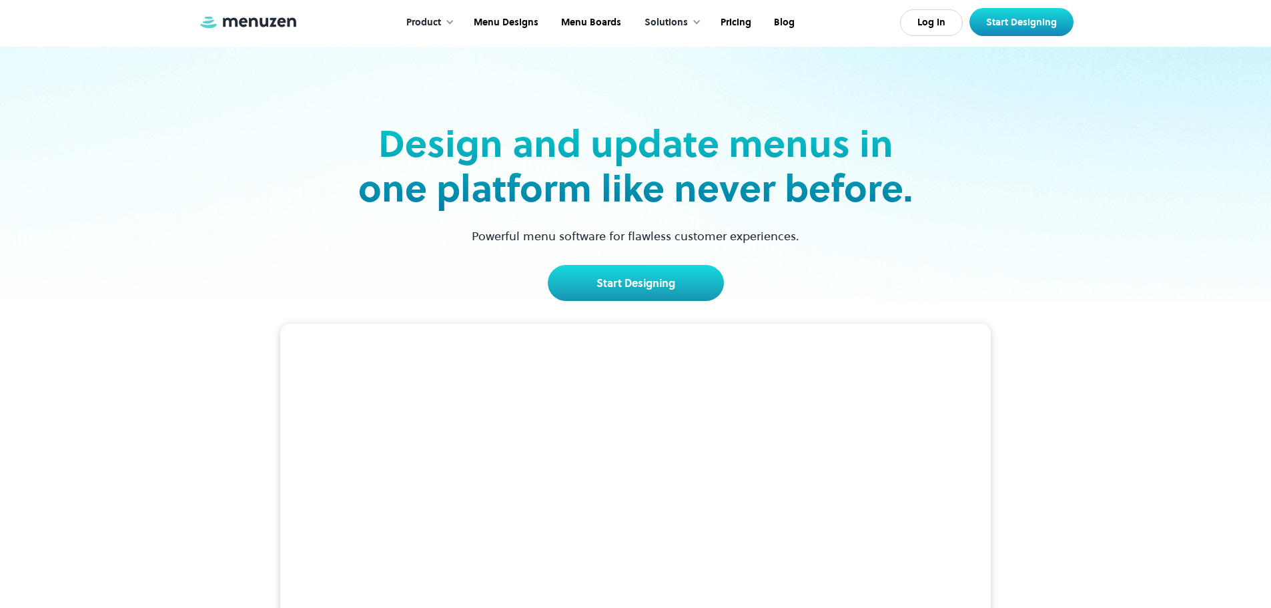  I want to click on a: Menu Boards, so click(590, 23).